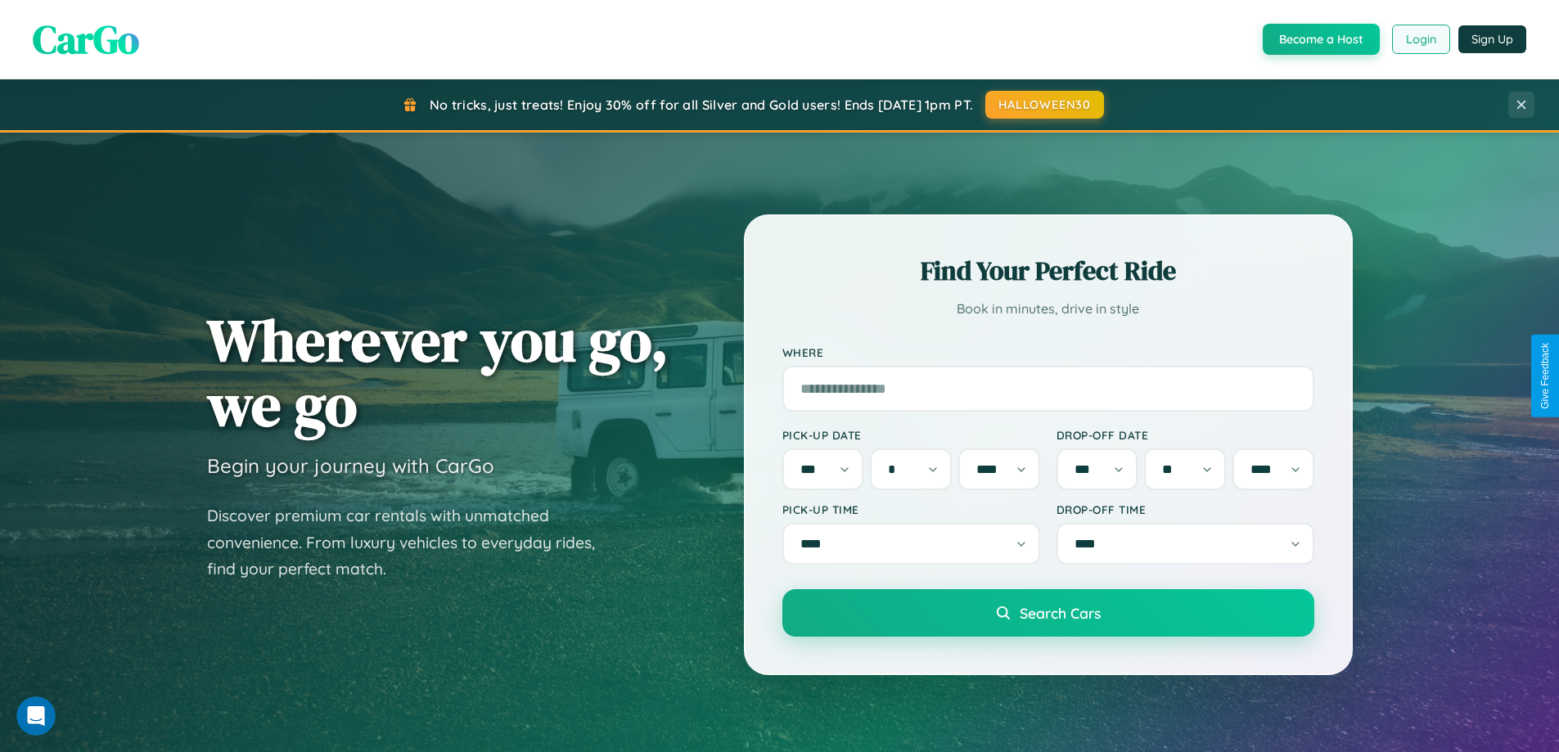 The image size is (1559, 752). Describe the element at coordinates (911, 435) in the screenshot. I see `label: Pick-up Date` at that location.